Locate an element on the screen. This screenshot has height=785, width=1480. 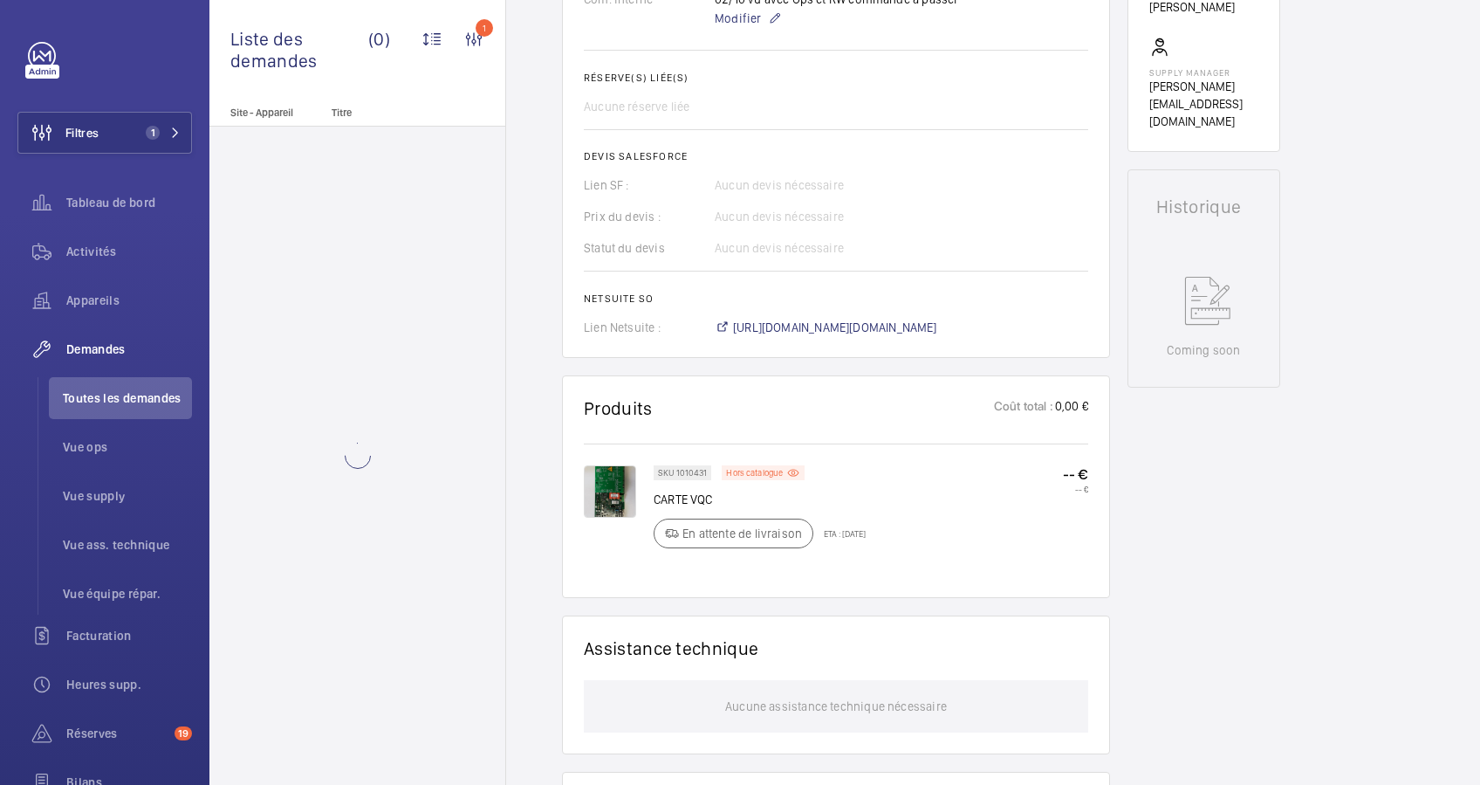
span: 19 is located at coordinates (183, 733).